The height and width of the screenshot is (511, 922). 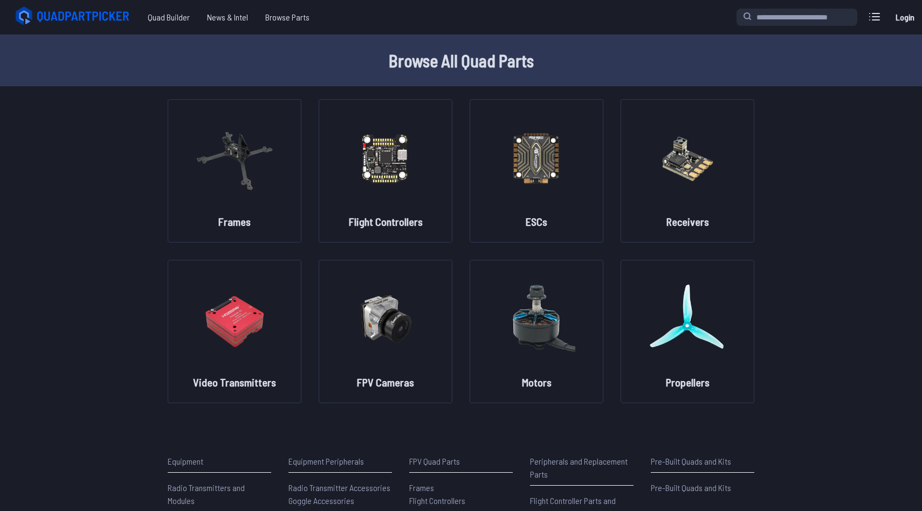 What do you see at coordinates (206, 494) in the screenshot?
I see `span: Radio Transmitters and Modules` at bounding box center [206, 494].